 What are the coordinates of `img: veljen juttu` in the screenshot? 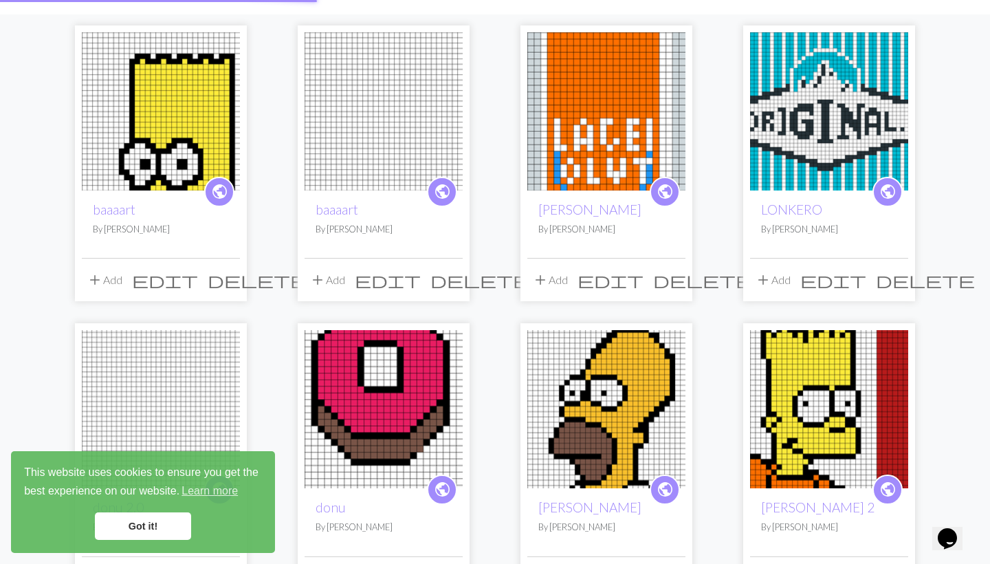 It's located at (606, 111).